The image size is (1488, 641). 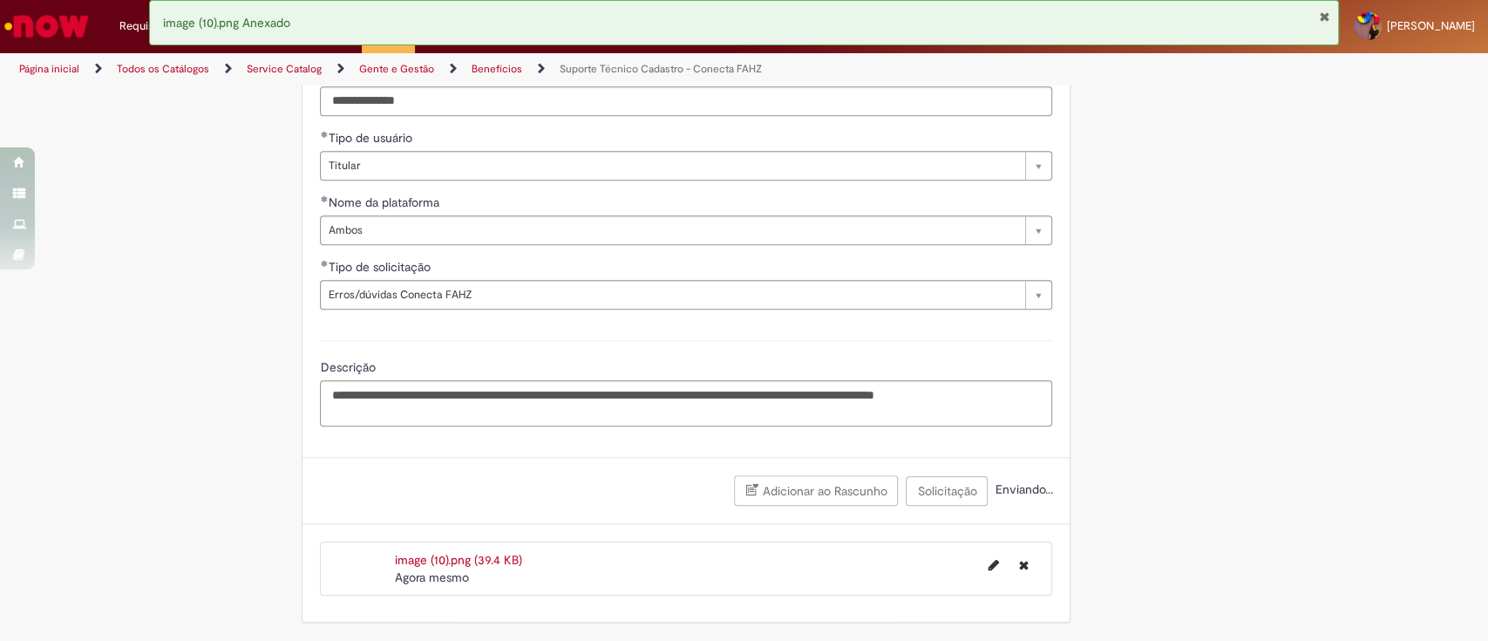 I want to click on img: ServiceNow, so click(x=46, y=26).